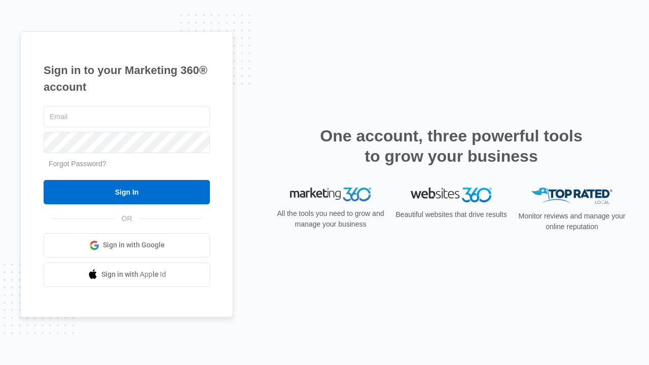 Image resolution: width=649 pixels, height=365 pixels. I want to click on a: Sign in with Google, so click(127, 245).